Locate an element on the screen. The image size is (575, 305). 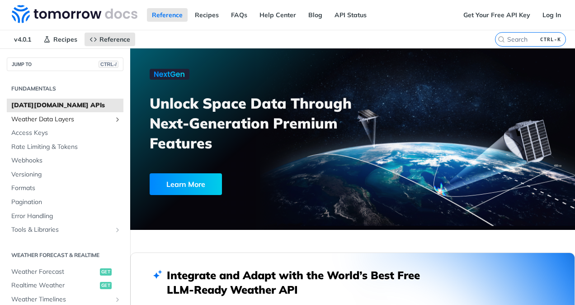
a: Log In is located at coordinates (552, 15).